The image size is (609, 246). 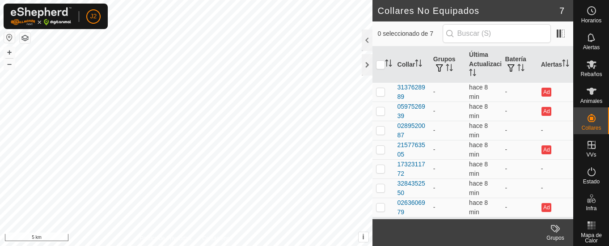 What do you see at coordinates (519, 64) in the screenshot?
I see `th: Batería` at bounding box center [519, 64].